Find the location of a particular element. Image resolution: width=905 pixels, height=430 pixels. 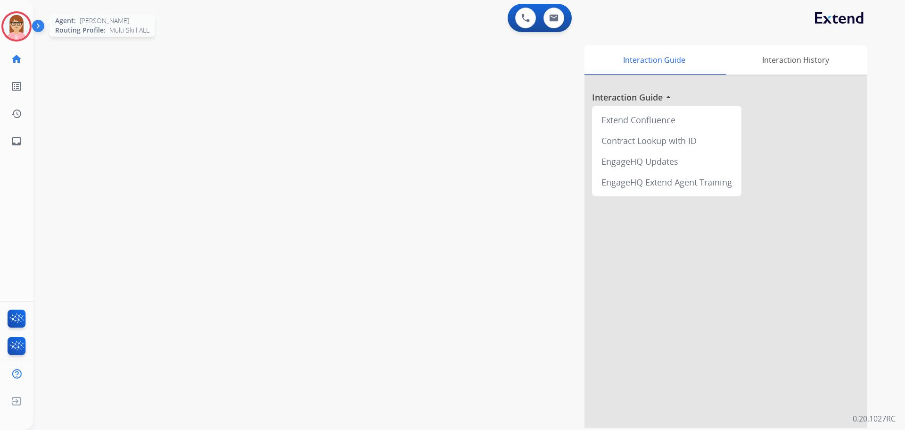

mat-icon: inbox is located at coordinates (17, 141).